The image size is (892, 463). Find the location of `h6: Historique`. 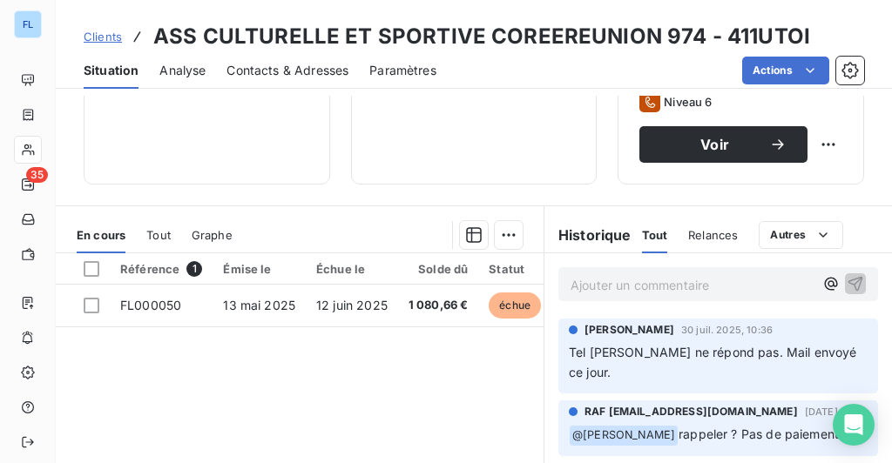

h6: Historique is located at coordinates (588, 235).